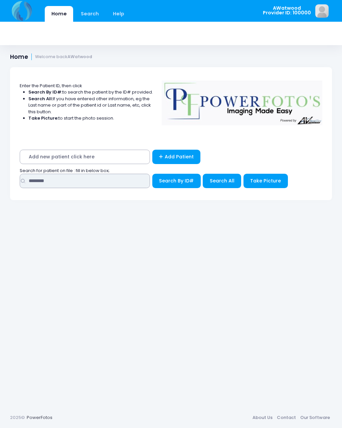 The height and width of the screenshot is (428, 342). I want to click on li: to search the patient by the ID# provided., so click(91, 92).